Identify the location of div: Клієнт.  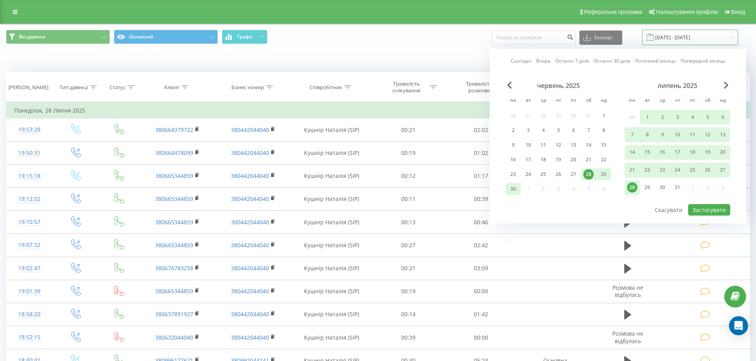
(172, 87).